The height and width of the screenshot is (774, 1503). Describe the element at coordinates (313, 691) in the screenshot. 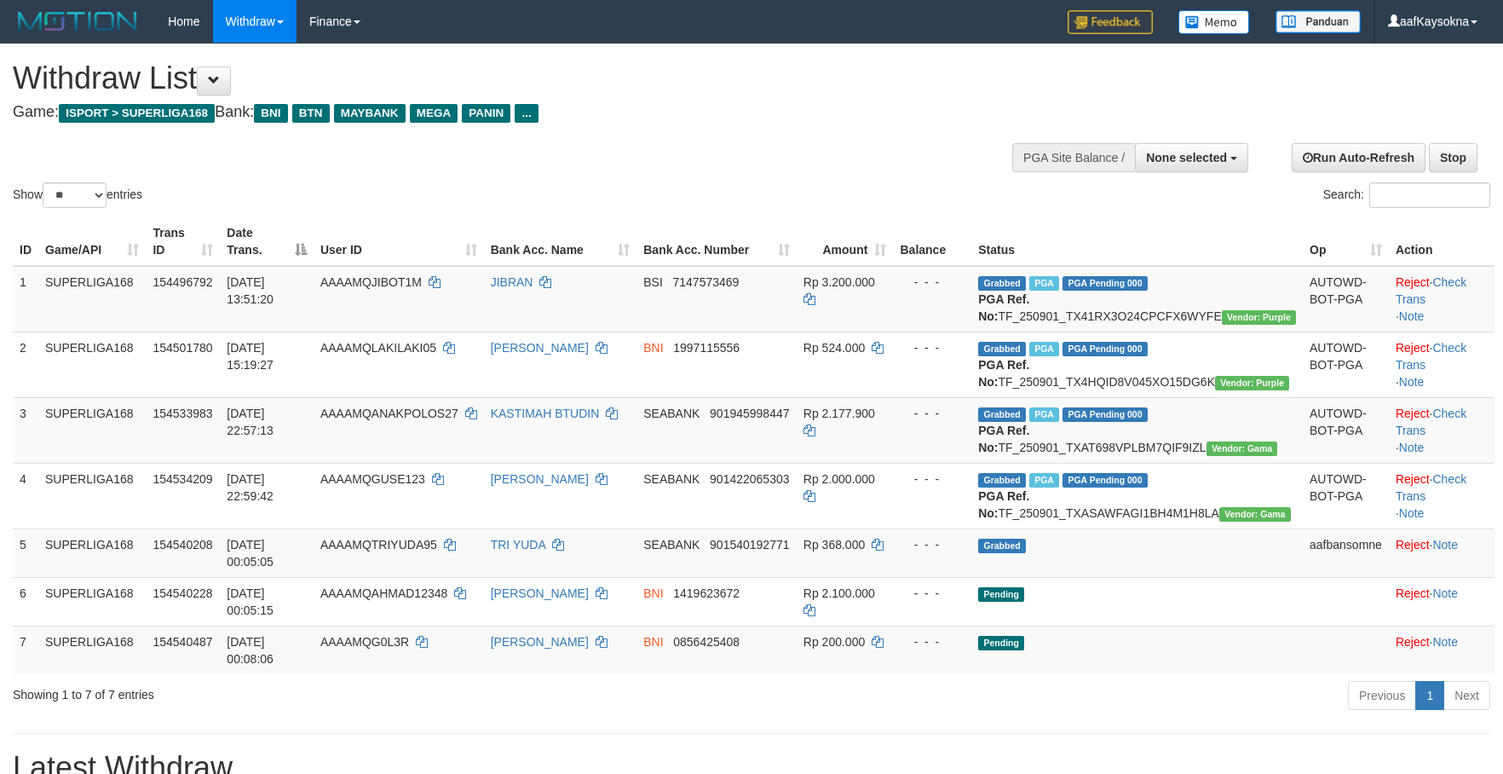

I see `div: Showing 1 to 7 of 7 entries` at that location.